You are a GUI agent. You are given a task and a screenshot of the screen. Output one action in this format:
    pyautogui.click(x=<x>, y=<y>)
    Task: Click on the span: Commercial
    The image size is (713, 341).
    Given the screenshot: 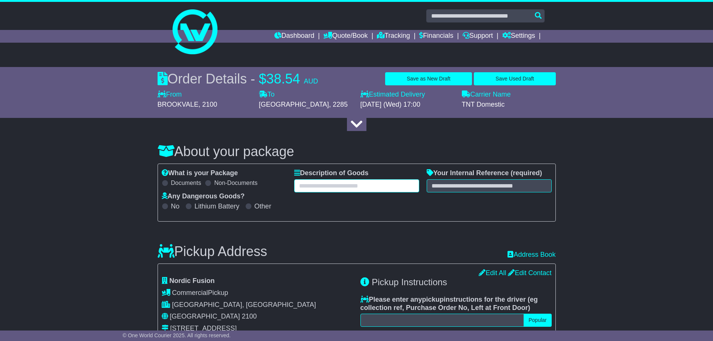 What is the action you would take?
    pyautogui.click(x=190, y=293)
    